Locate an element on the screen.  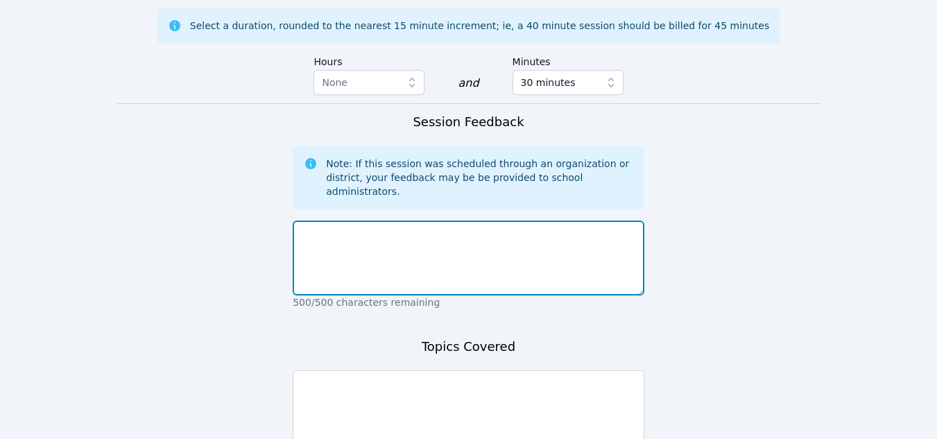
div: Note: If this session was scheduled through an organization or district, your feedback may be be ... is located at coordinates (479, 178).